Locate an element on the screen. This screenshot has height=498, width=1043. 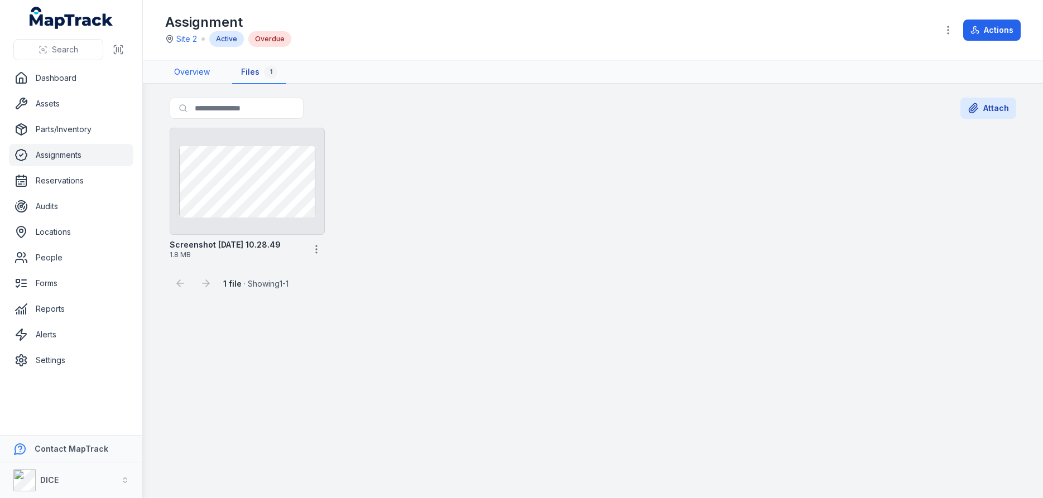
a: Site 2 is located at coordinates (186, 39).